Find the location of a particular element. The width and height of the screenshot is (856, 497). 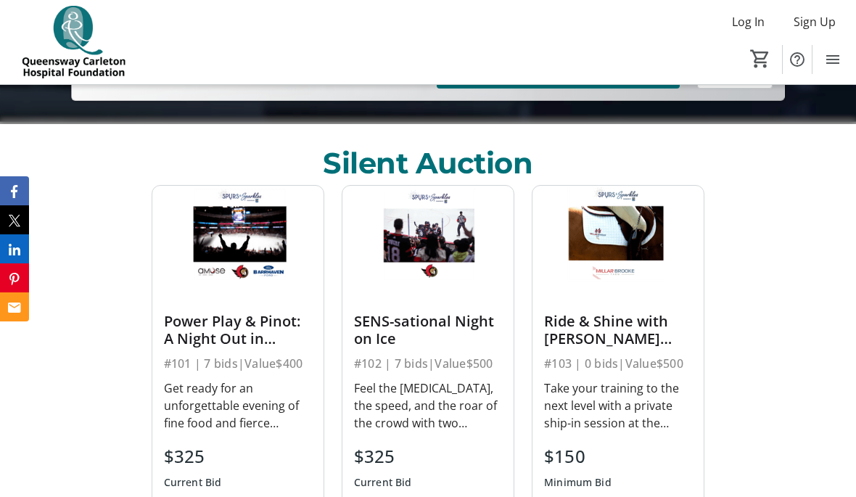

button: Tickets is located at coordinates (558, 74).